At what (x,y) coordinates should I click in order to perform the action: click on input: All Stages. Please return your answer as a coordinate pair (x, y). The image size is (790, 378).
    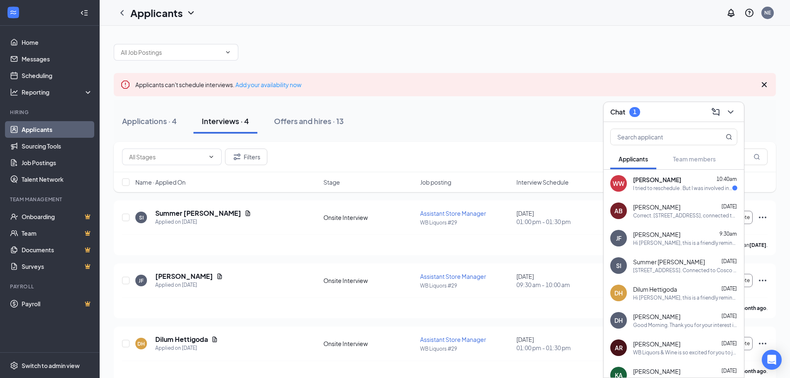
    Looking at the image, I should click on (167, 157).